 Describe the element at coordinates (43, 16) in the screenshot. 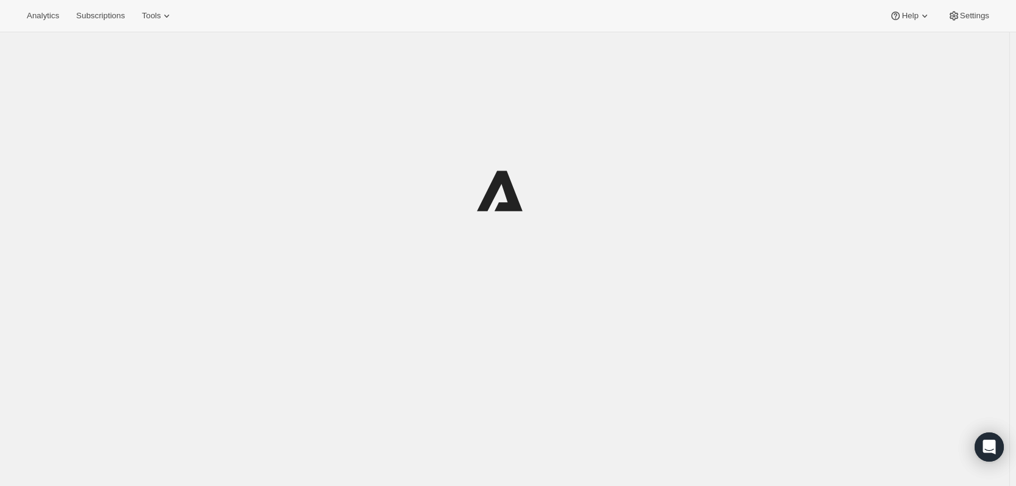

I see `button: Analytics` at that location.